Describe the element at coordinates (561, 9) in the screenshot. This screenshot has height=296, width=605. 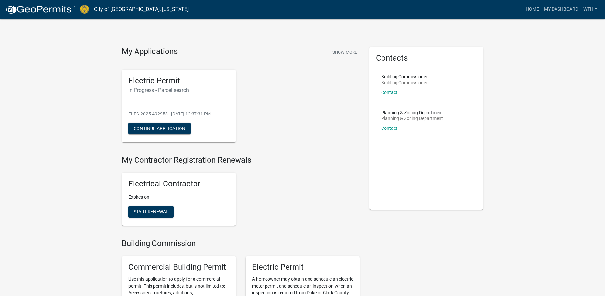
I see `a: My Dashboard` at that location.